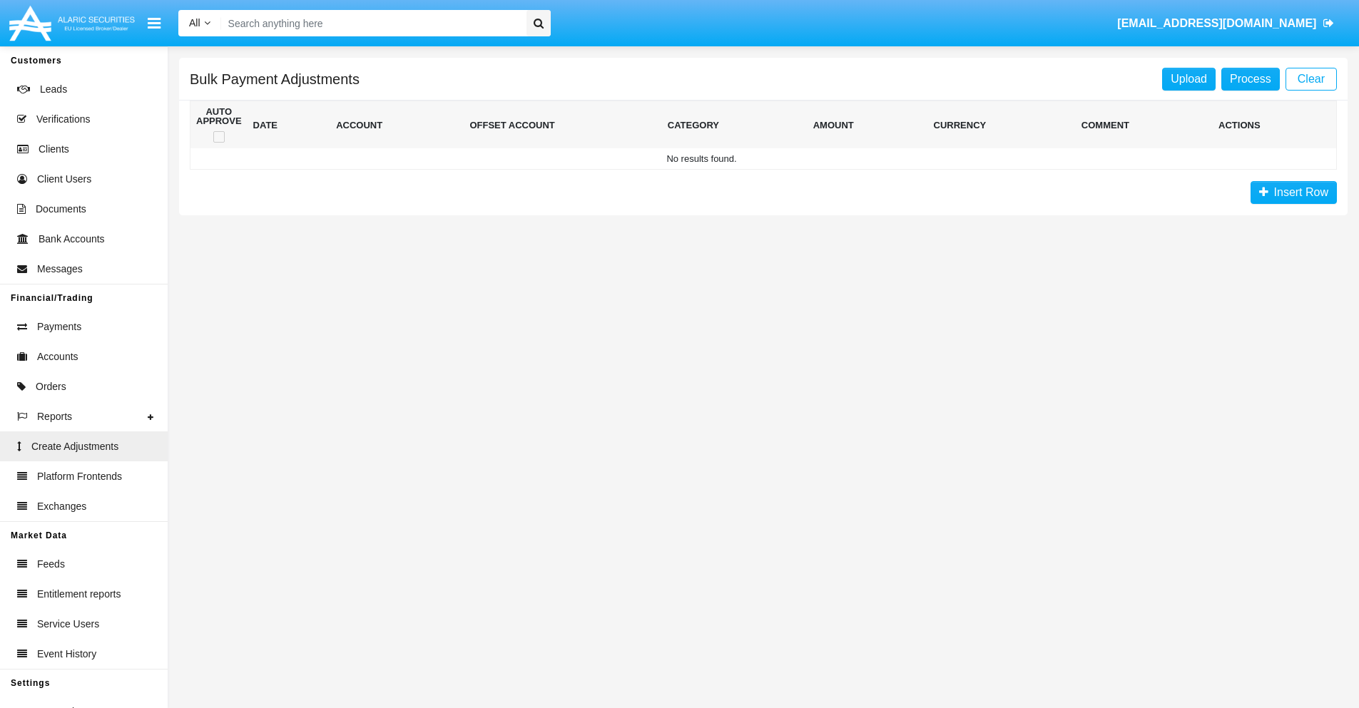 The width and height of the screenshot is (1359, 708). I want to click on th: COMMENT, so click(1144, 125).